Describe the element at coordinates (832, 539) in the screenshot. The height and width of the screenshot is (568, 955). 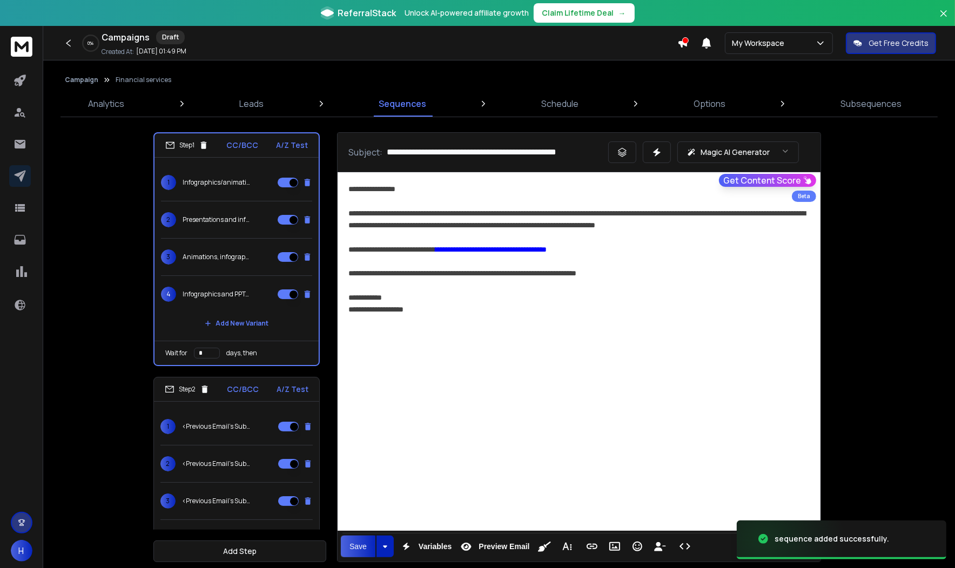
I see `div: sequence added successfully.` at that location.